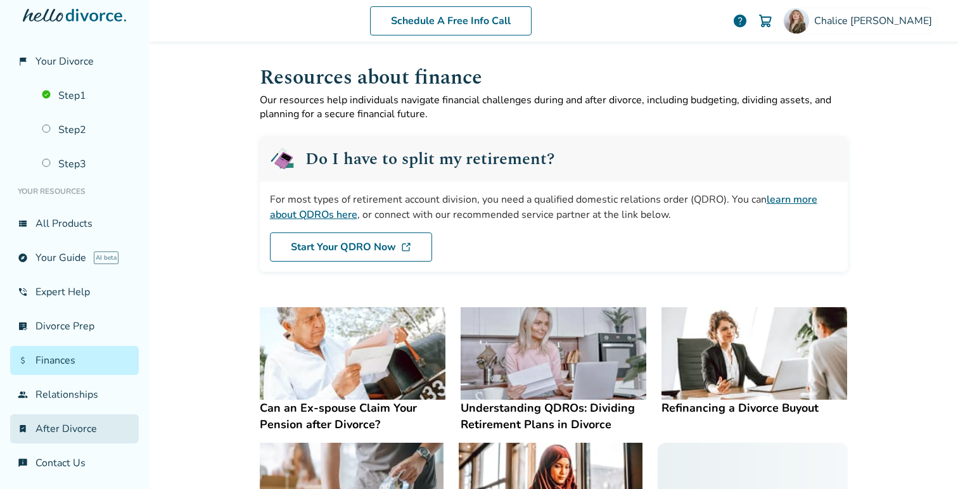 The height and width of the screenshot is (489, 958). What do you see at coordinates (351, 247) in the screenshot?
I see `a: Start Your QDRO Now` at bounding box center [351, 247].